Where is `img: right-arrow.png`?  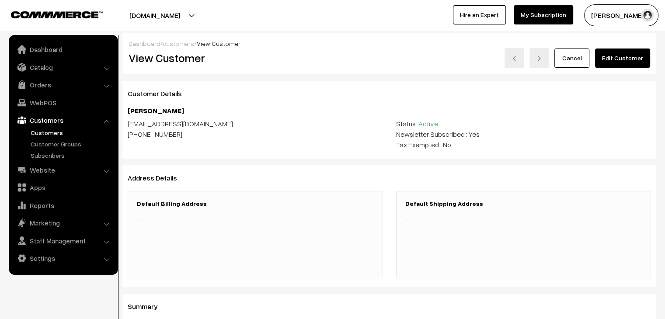
img: right-arrow.png is located at coordinates (539, 59).